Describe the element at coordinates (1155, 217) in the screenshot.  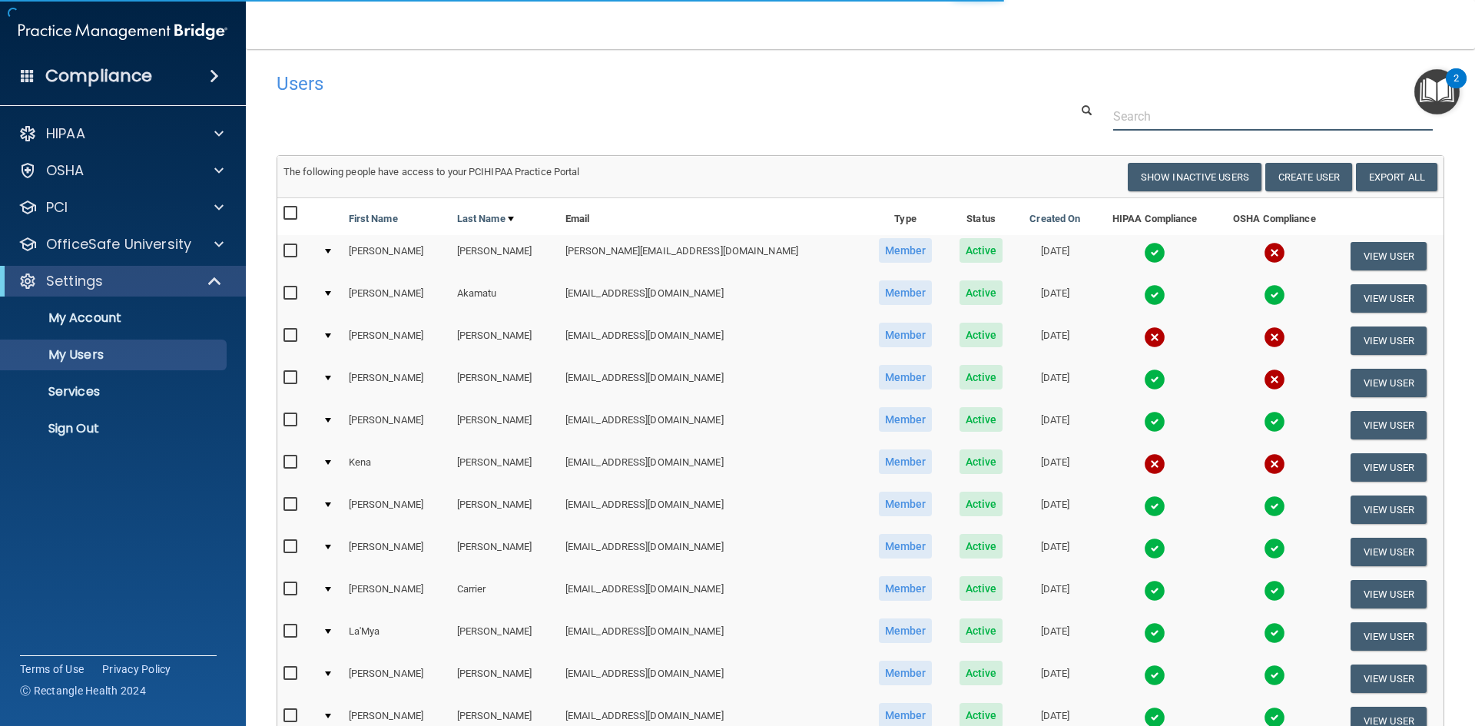
I see `th: HIPAA Compliance` at that location.